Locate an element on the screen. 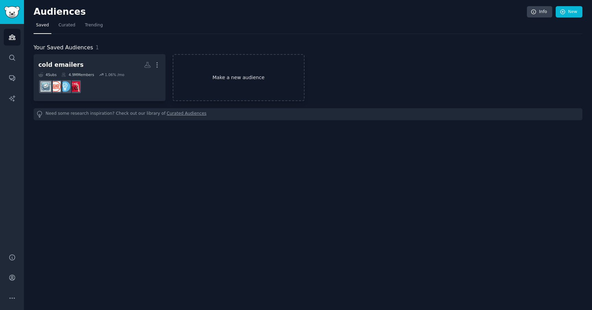 The image size is (592, 310). a: Curated Audiences is located at coordinates (187, 114).